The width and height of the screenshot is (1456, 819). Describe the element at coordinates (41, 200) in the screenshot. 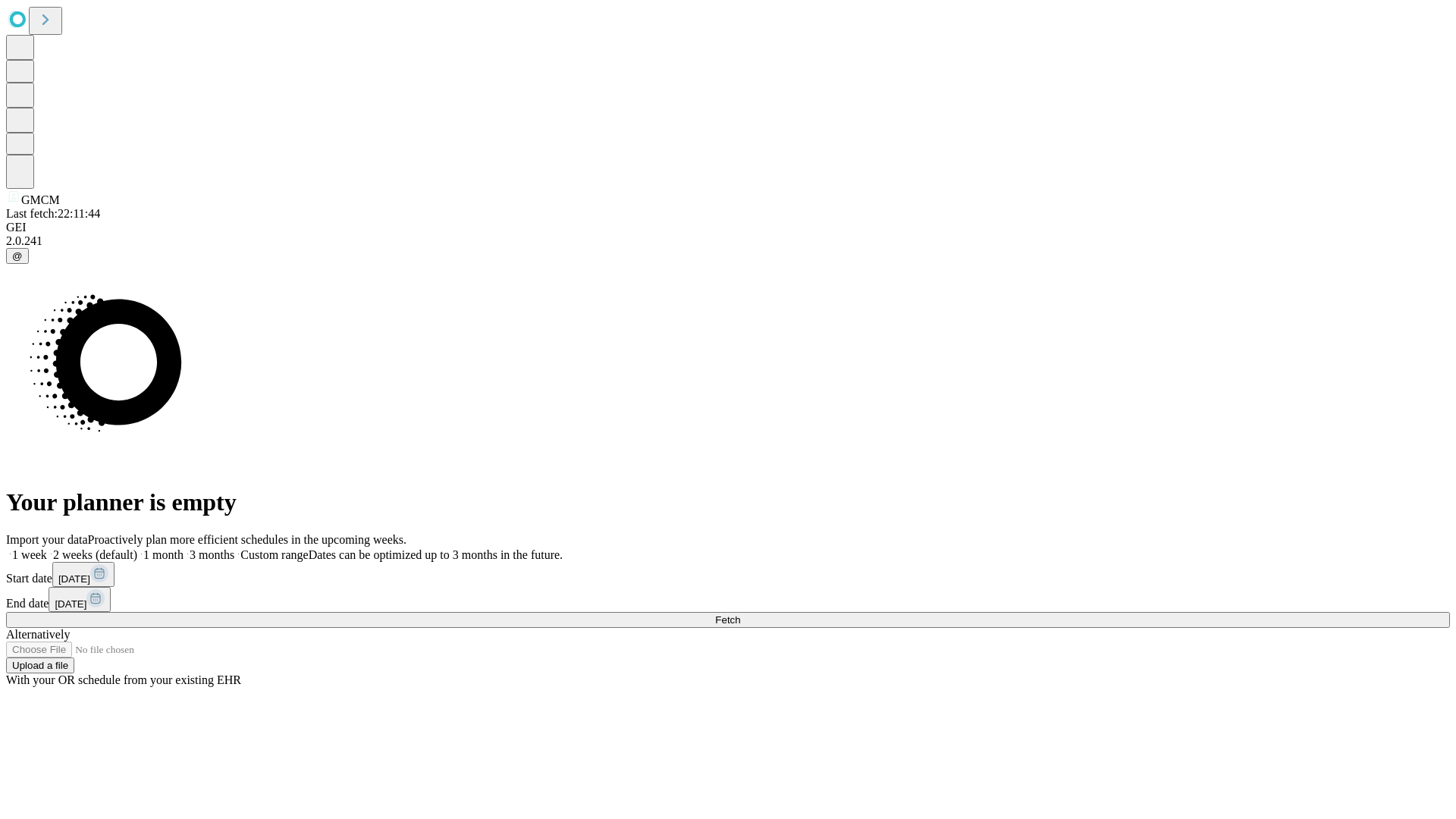

I see `span: GMCM` at that location.